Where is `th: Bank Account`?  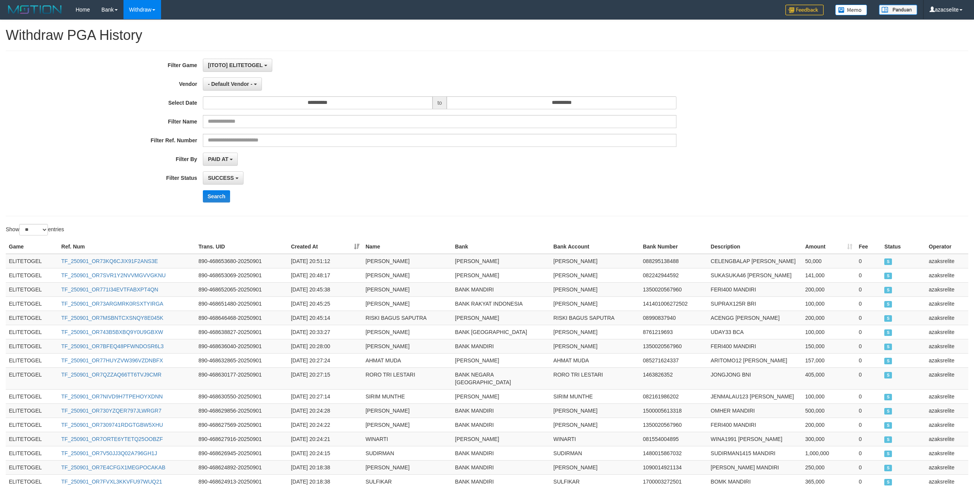 th: Bank Account is located at coordinates (595, 247).